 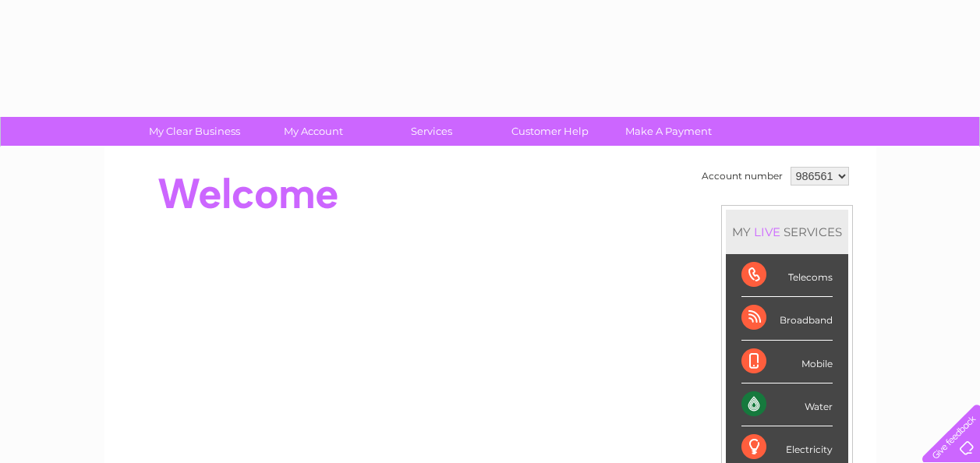 I want to click on a: Services, so click(x=431, y=131).